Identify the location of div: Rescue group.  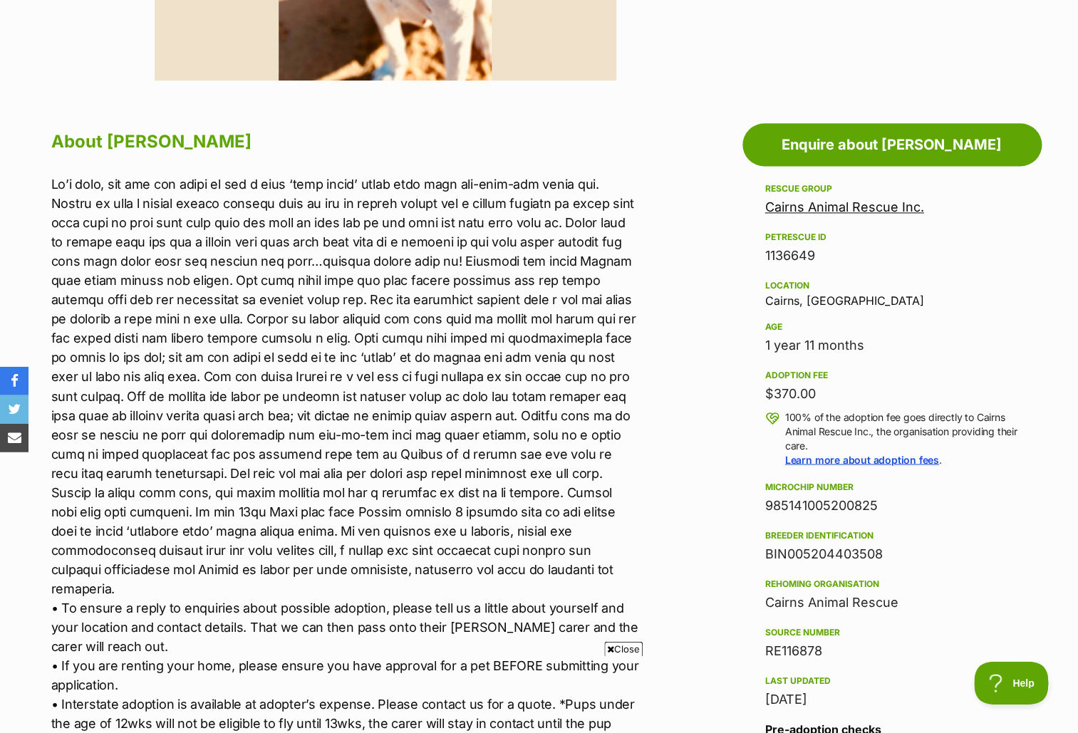
(892, 190).